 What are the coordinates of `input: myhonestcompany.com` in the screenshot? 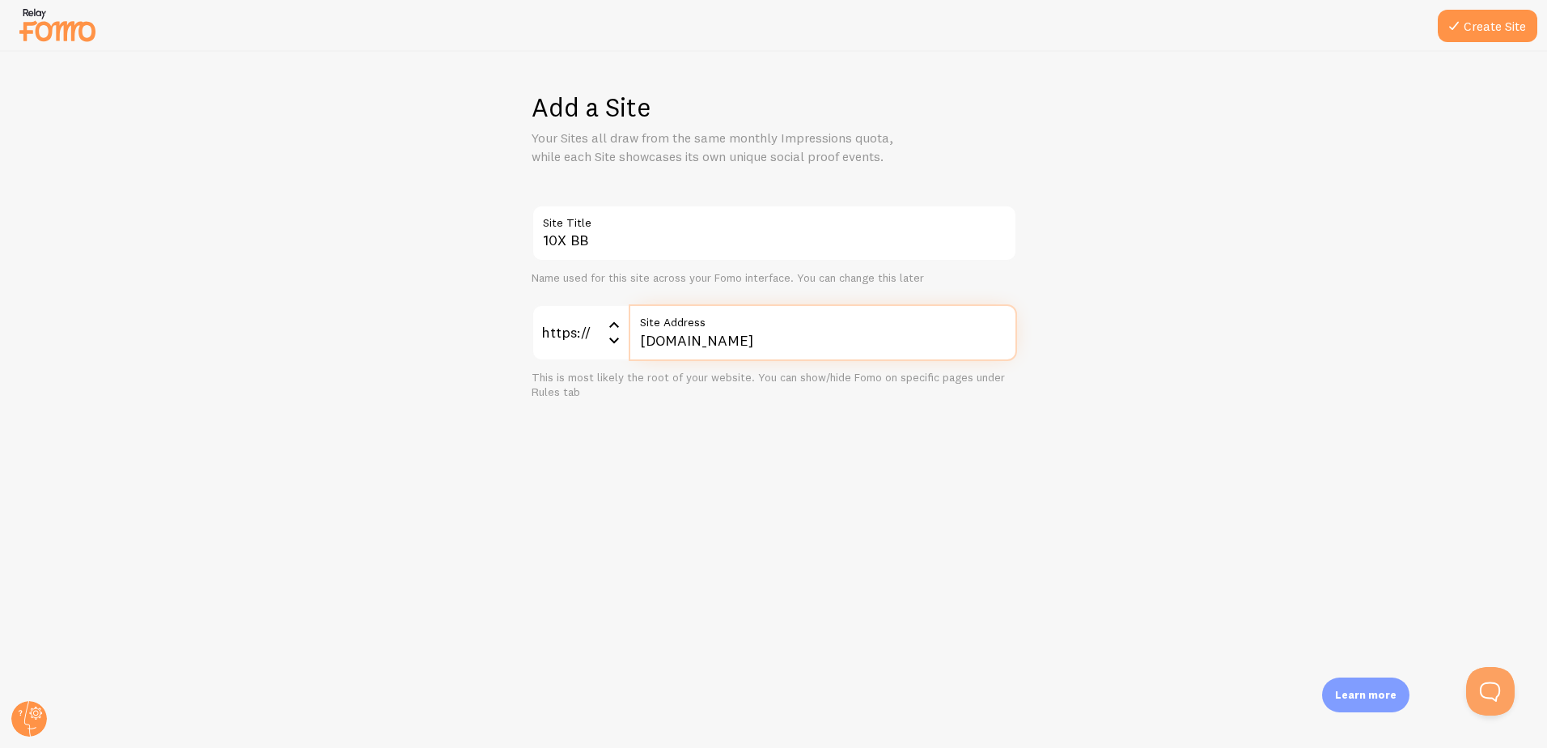 It's located at (823, 333).